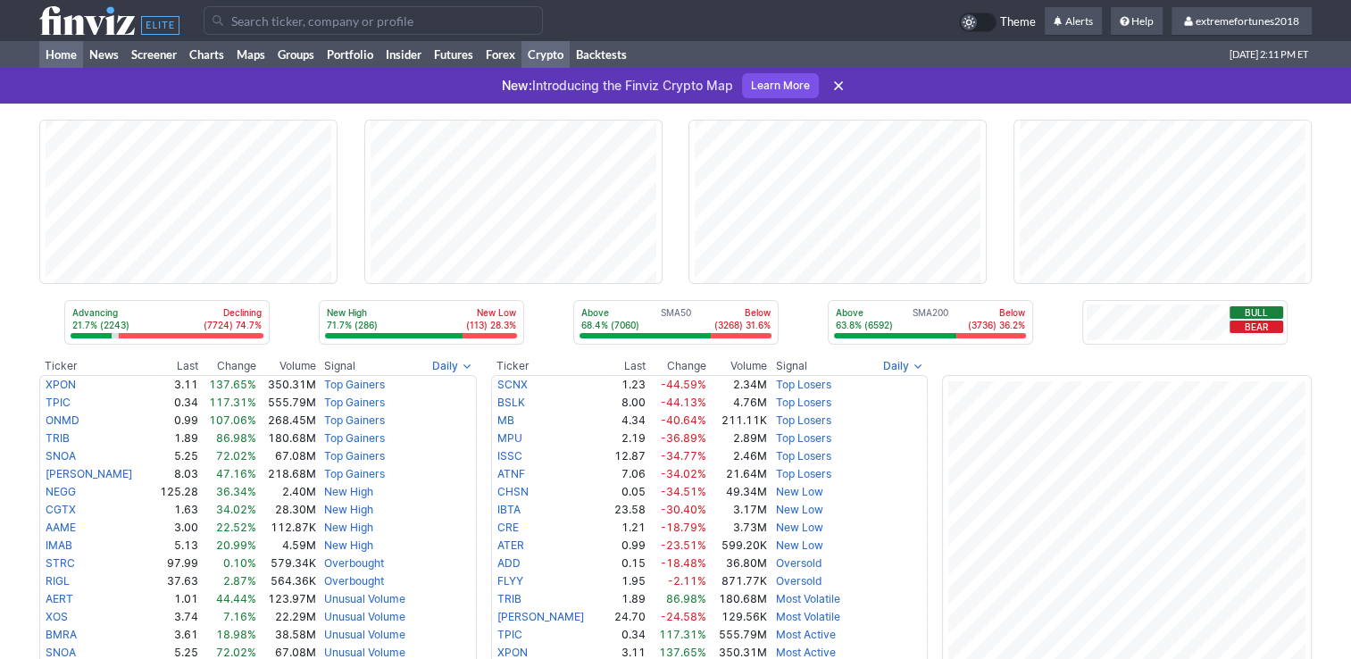 Image resolution: width=1351 pixels, height=659 pixels. I want to click on a: IMAB, so click(59, 545).